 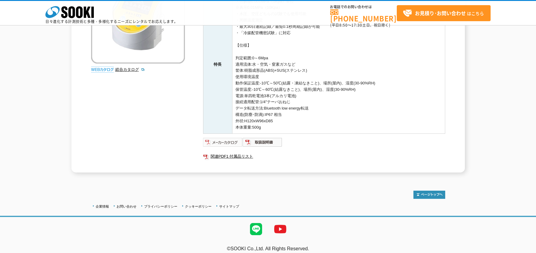 I want to click on a: メーカーカタログ, so click(x=223, y=144).